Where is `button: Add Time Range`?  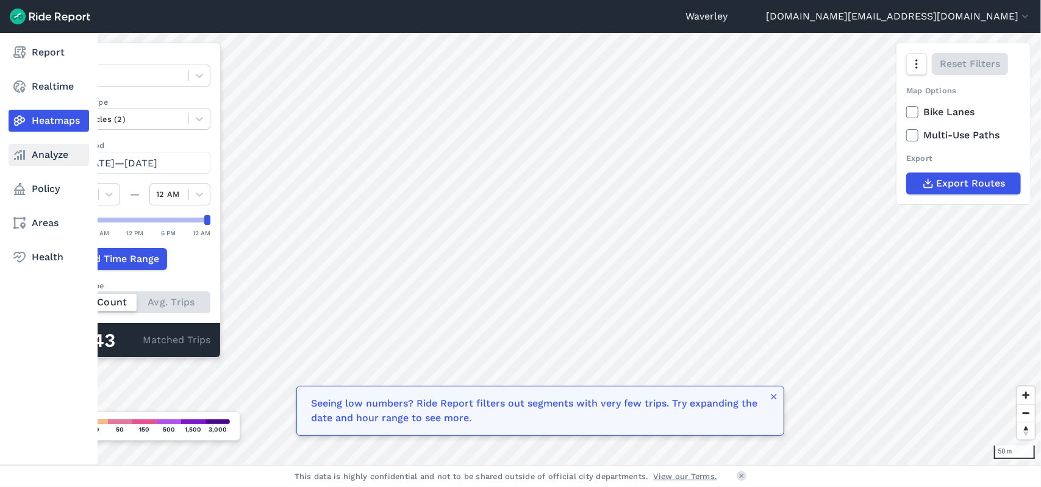 button: Add Time Range is located at coordinates (113, 259).